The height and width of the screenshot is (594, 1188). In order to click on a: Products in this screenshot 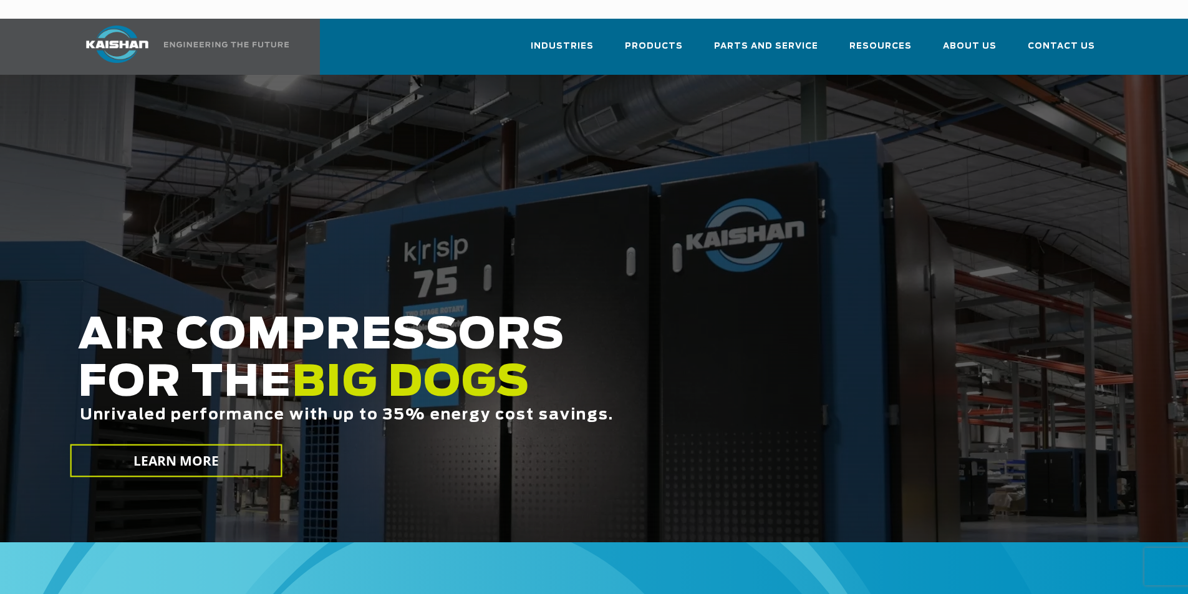, I will do `click(654, 51)`.